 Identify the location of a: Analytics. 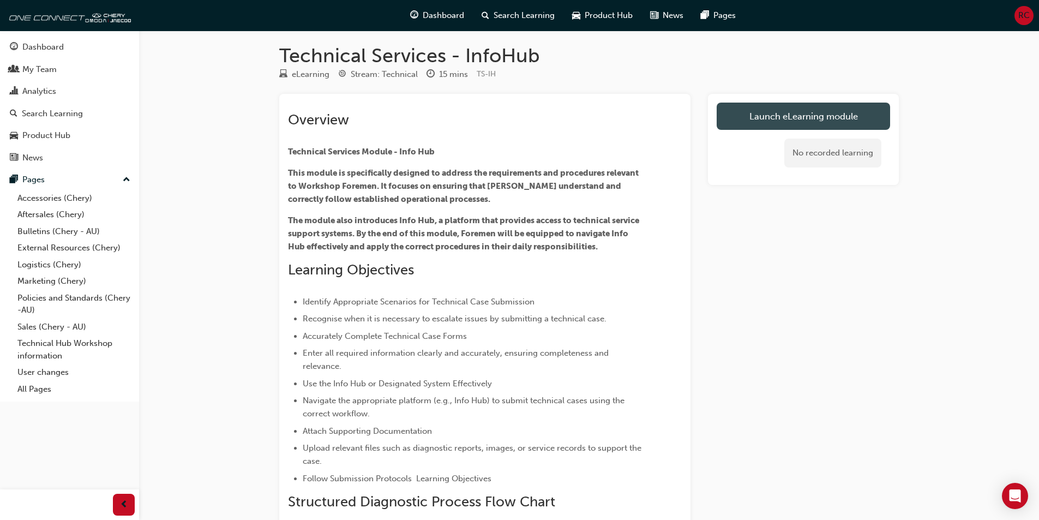
(69, 91).